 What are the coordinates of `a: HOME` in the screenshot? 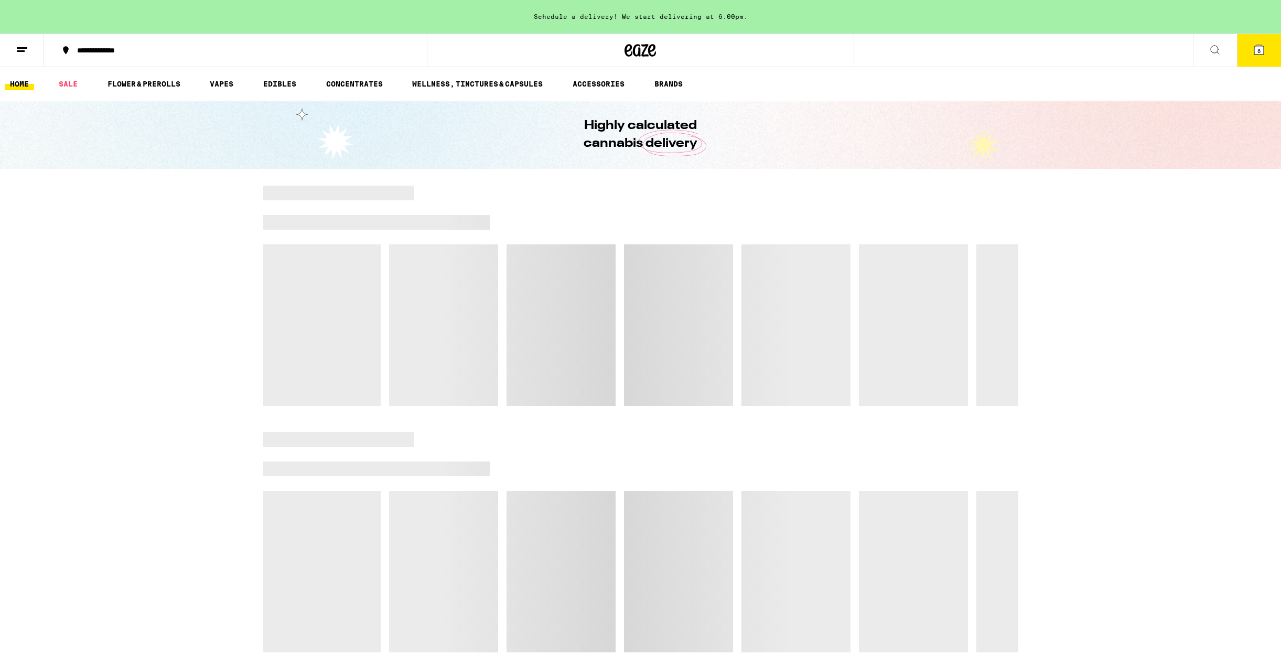 It's located at (19, 84).